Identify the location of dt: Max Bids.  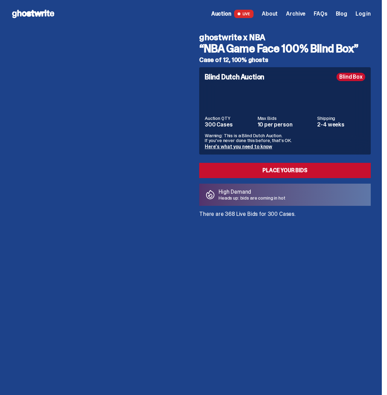
(286, 118).